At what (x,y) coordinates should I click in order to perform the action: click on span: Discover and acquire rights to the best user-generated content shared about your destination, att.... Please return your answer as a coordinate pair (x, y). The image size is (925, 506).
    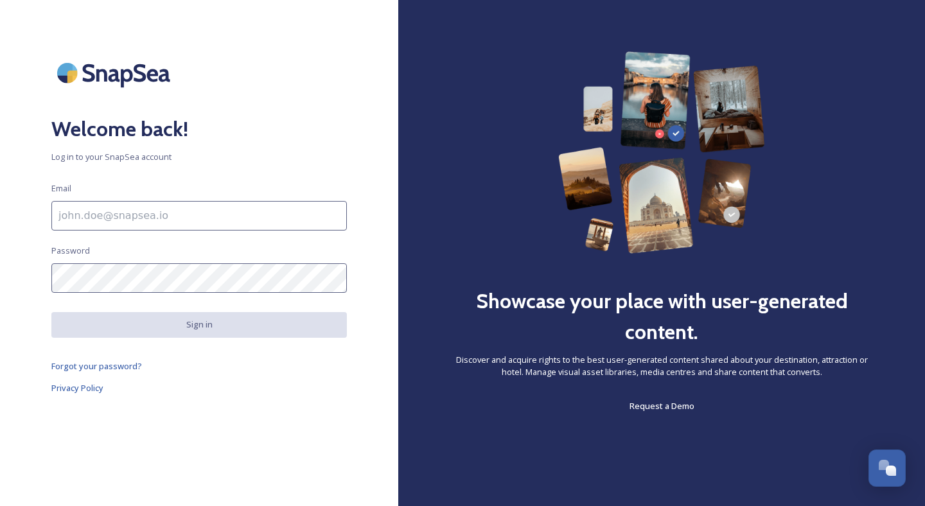
    Looking at the image, I should click on (661, 366).